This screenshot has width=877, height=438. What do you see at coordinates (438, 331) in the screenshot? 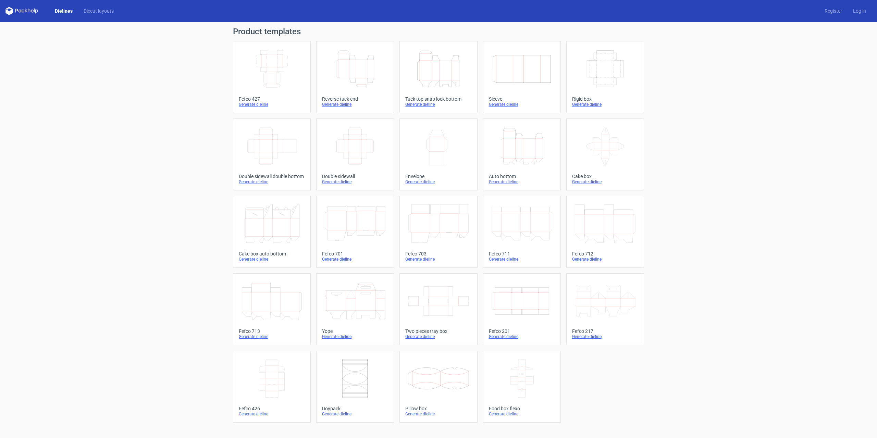
I see `div: Two pieces tray box` at bounding box center [438, 331].